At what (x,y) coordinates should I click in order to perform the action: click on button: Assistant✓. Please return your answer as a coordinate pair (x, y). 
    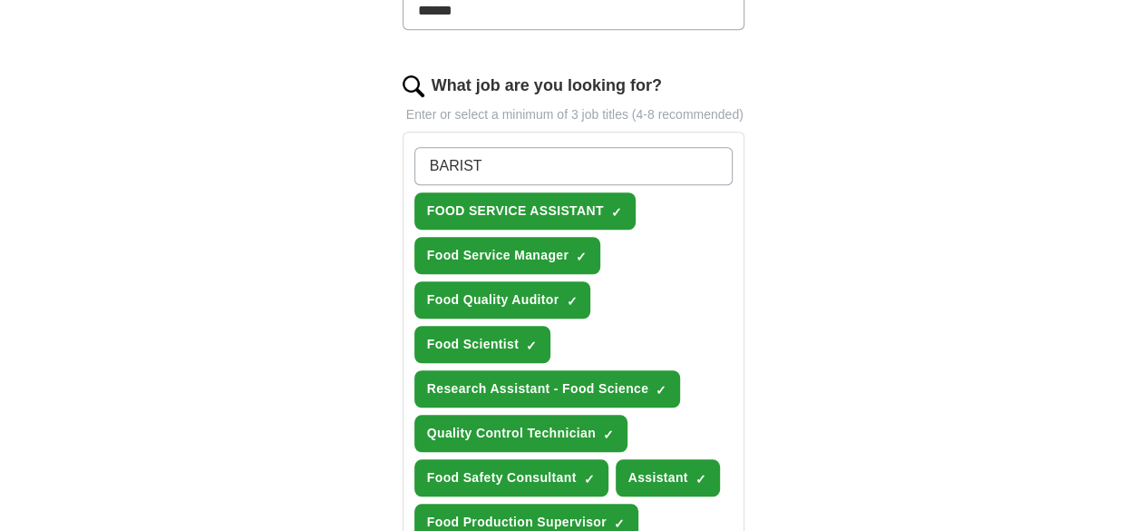
    Looking at the image, I should click on (668, 477).